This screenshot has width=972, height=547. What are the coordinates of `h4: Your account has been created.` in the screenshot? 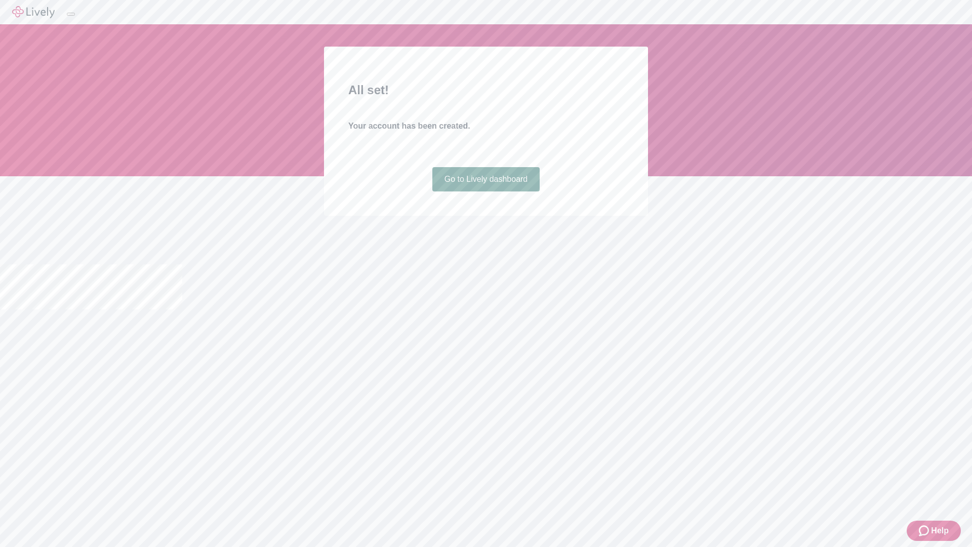 It's located at (486, 126).